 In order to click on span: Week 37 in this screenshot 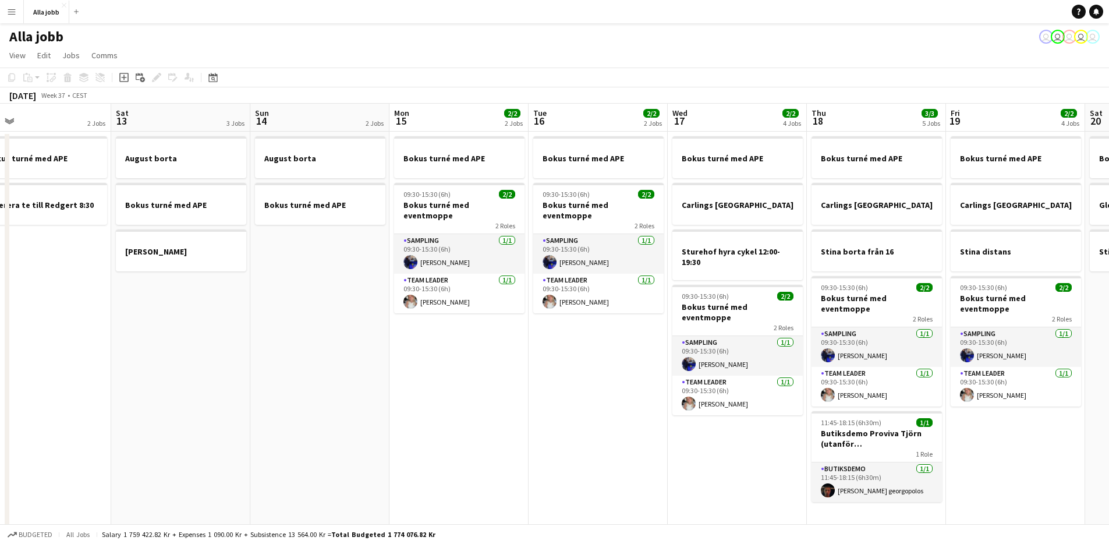, I will do `click(53, 95)`.